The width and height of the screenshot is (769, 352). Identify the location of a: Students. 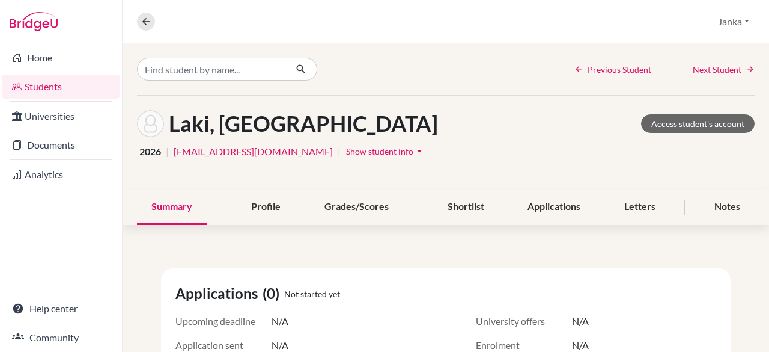
(61, 87).